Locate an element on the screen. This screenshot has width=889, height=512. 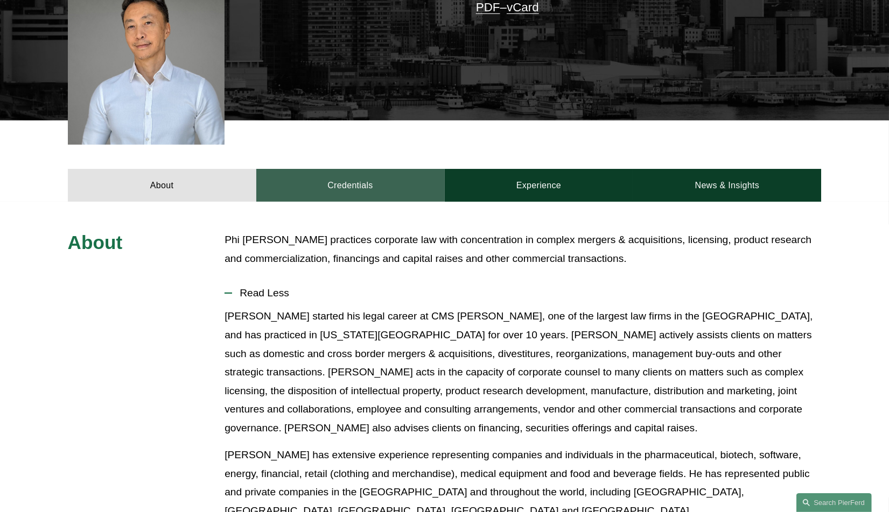
a: PDF is located at coordinates (488, 7).